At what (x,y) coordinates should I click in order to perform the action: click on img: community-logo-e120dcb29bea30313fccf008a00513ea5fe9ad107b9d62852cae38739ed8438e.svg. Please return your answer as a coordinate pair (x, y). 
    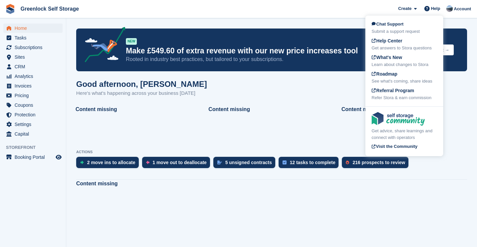
    Looking at the image, I should click on (398, 119).